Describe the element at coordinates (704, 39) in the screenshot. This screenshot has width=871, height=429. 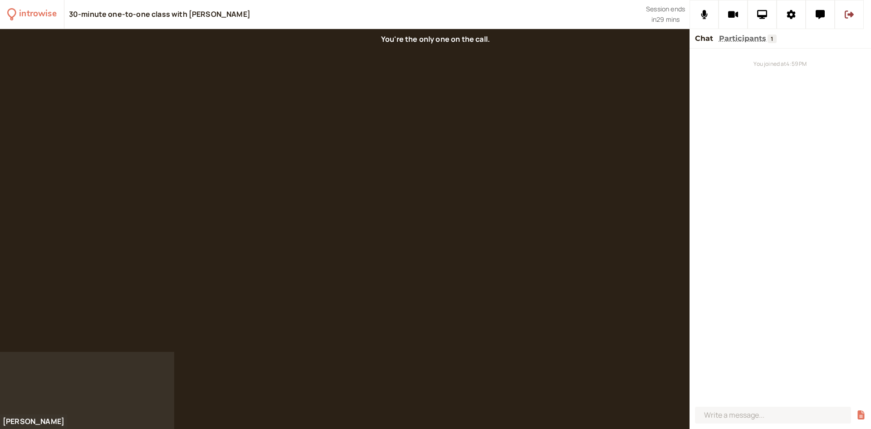
I see `button: Chat` at that location.